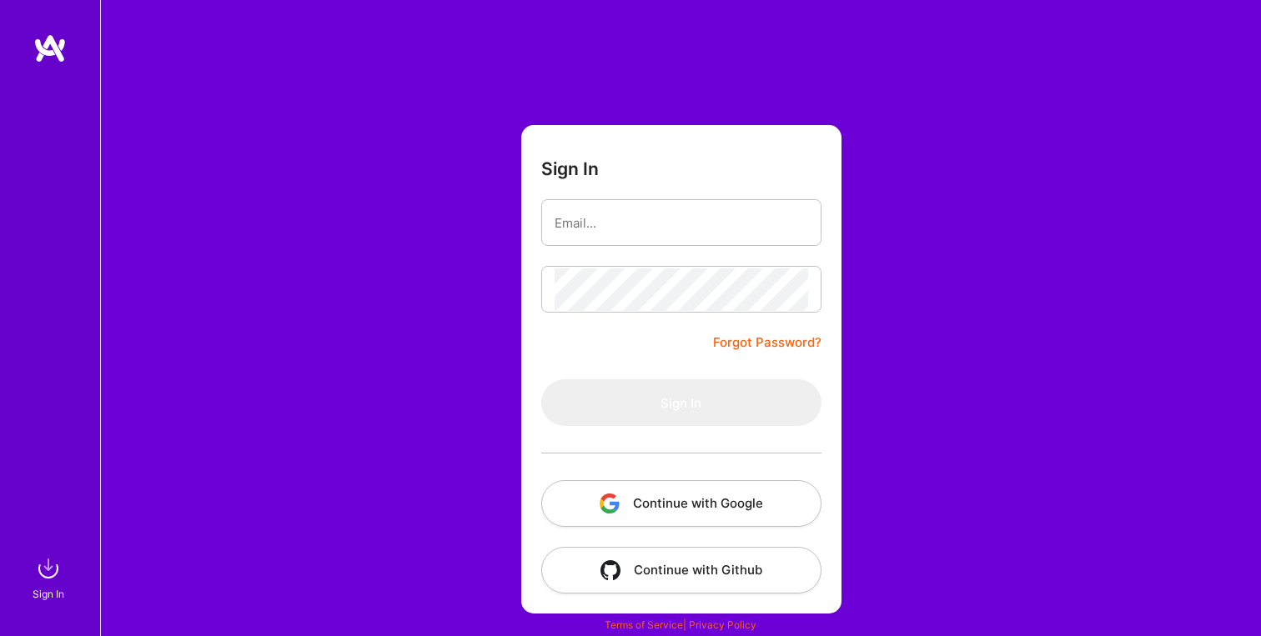 Image resolution: width=1261 pixels, height=636 pixels. What do you see at coordinates (681, 403) in the screenshot?
I see `button: Sign In` at bounding box center [681, 403].